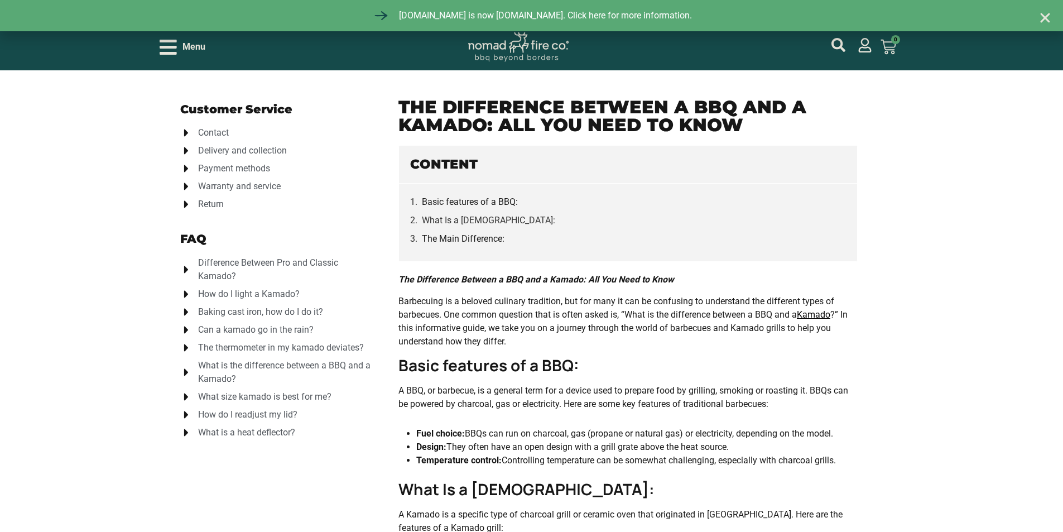 Image resolution: width=1063 pixels, height=532 pixels. I want to click on strong: Basic features of a BBQ:, so click(489, 365).